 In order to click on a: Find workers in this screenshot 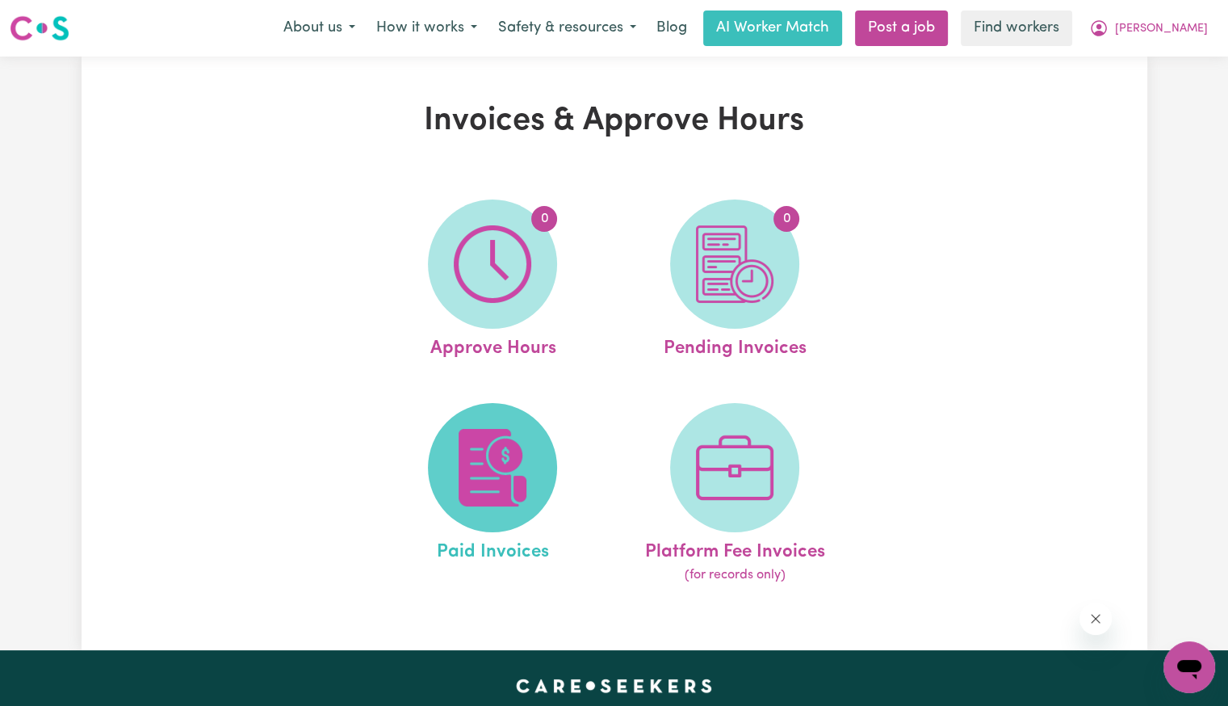, I will do `click(1016, 28)`.